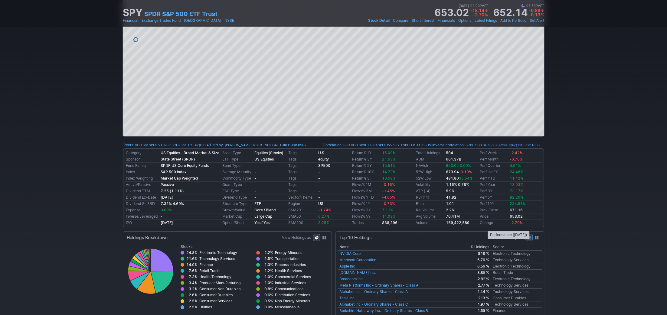  What do you see at coordinates (142, 166) in the screenshot?
I see `td: Fund Family` at bounding box center [142, 166].